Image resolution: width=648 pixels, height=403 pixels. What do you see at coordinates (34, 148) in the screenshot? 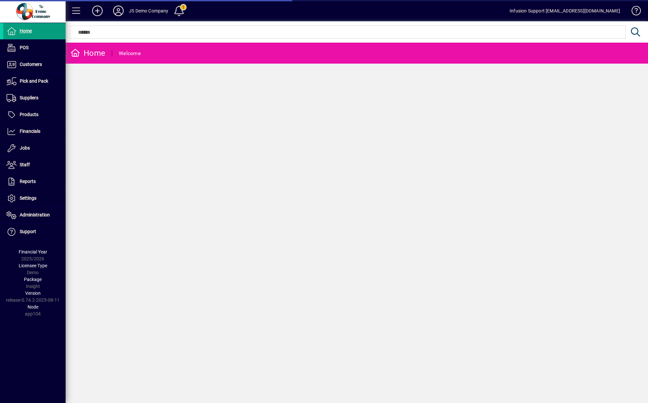
I see `a: Jobs` at bounding box center [34, 148].